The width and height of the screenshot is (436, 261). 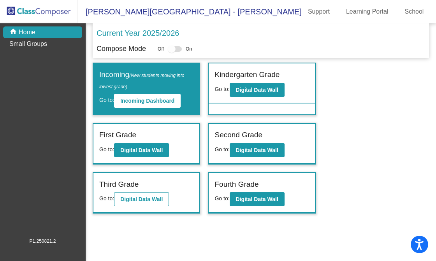 I want to click on label: Second Grade, so click(x=238, y=135).